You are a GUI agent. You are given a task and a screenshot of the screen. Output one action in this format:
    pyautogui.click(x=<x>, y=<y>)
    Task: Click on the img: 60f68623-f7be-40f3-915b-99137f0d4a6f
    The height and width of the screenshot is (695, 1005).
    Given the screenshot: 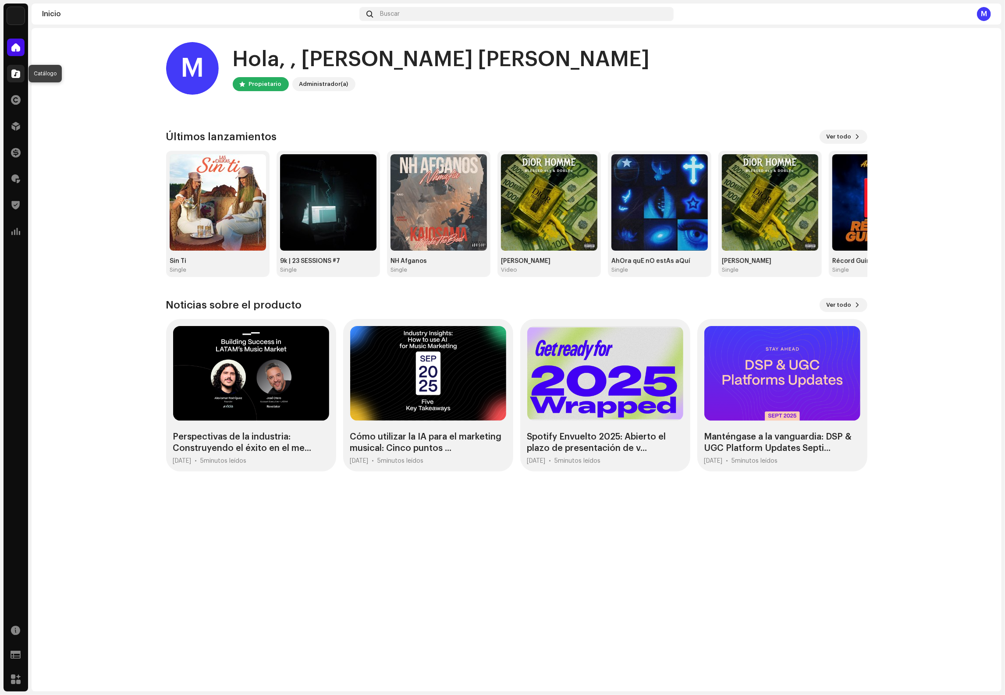 What is the action you would take?
    pyautogui.click(x=549, y=202)
    